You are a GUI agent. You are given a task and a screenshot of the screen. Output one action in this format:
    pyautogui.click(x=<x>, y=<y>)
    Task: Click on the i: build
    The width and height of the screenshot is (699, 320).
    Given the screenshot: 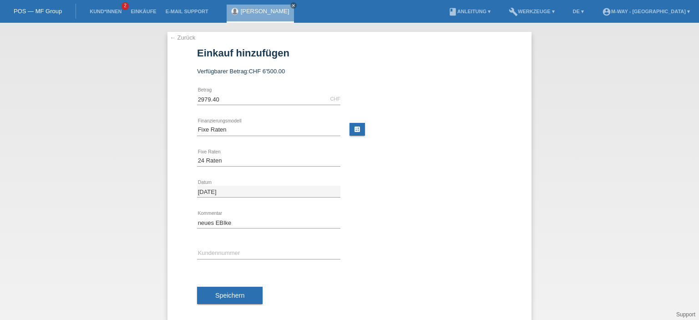 What is the action you would take?
    pyautogui.click(x=513, y=12)
    